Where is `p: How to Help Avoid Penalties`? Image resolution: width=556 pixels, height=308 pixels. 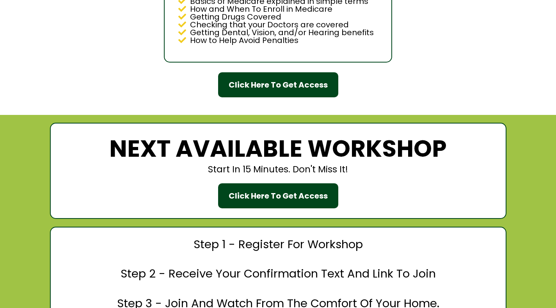 p: How to Help Avoid Penalties is located at coordinates (286, 40).